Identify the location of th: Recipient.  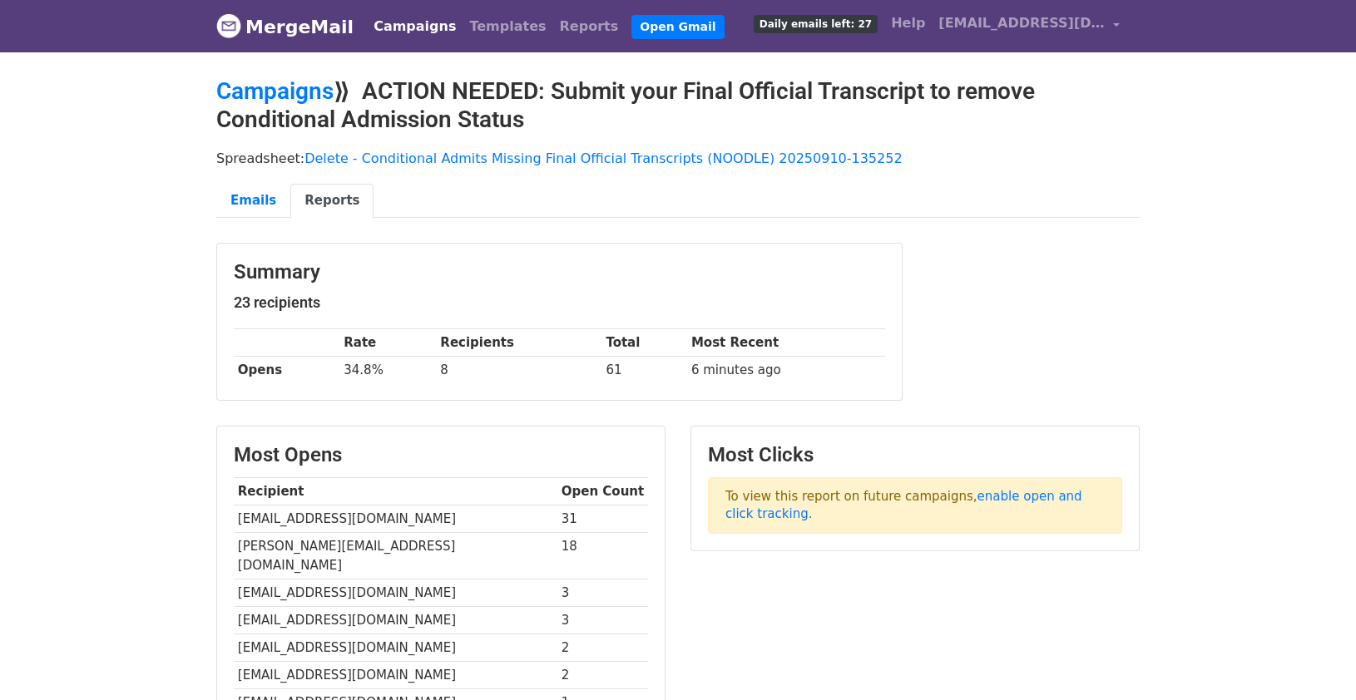
(395, 492).